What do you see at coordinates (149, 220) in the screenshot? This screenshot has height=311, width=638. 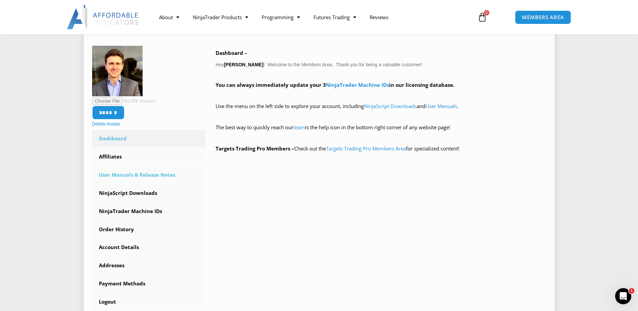 I see `nav: Account pages` at bounding box center [149, 220].